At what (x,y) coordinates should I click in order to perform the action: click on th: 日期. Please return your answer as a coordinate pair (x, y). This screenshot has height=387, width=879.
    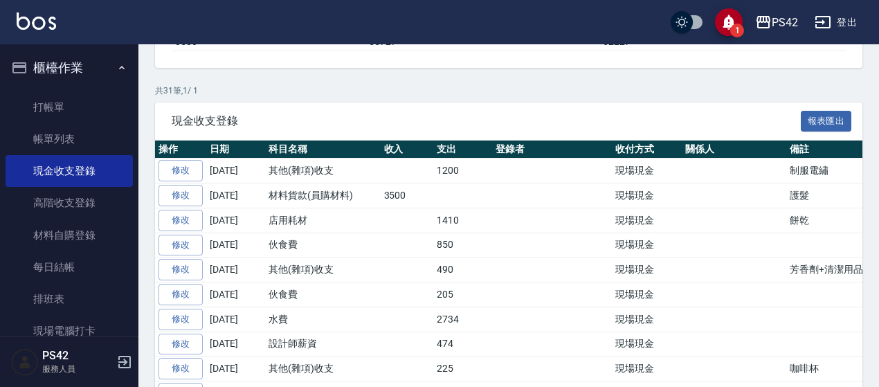
    Looking at the image, I should click on (235, 150).